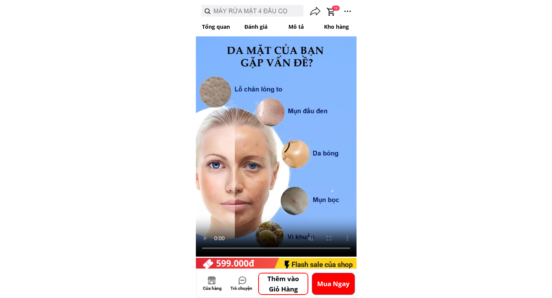  Describe the element at coordinates (333, 283) in the screenshot. I see `p: Mua Ngay` at that location.